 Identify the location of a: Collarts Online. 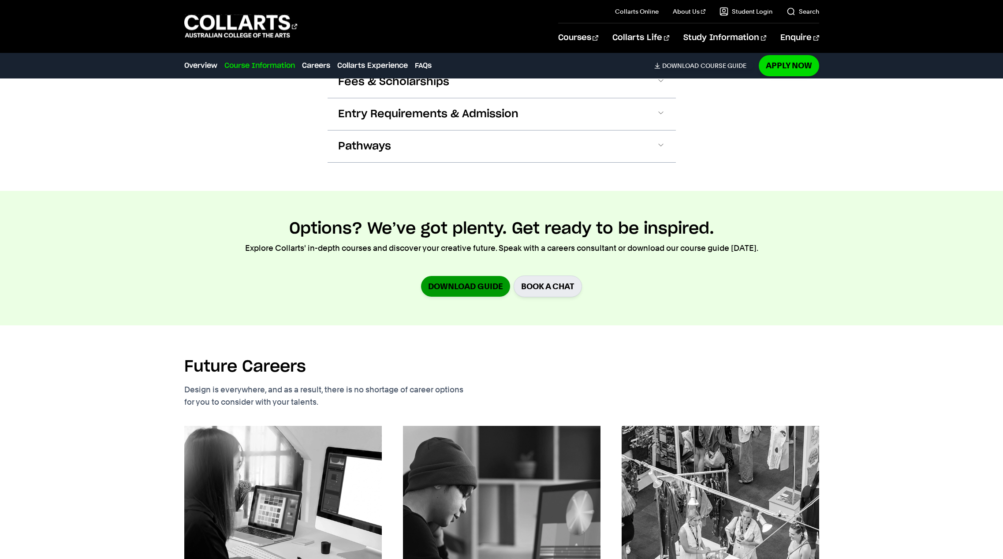
(637, 11).